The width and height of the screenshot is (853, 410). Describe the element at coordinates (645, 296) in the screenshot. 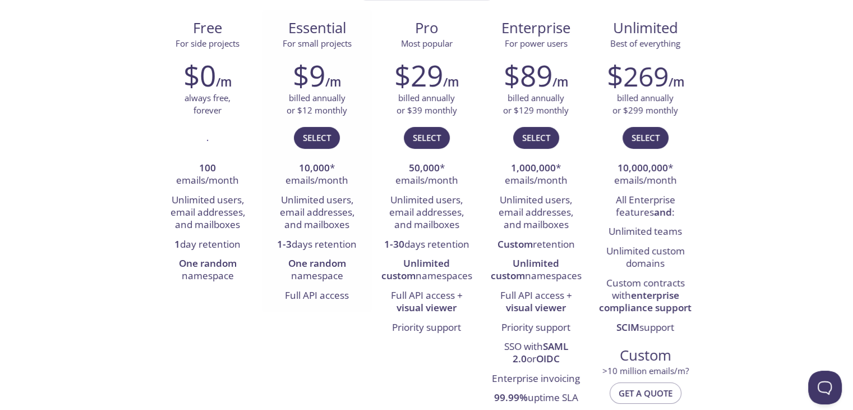

I see `li: Custom contracts with` at that location.